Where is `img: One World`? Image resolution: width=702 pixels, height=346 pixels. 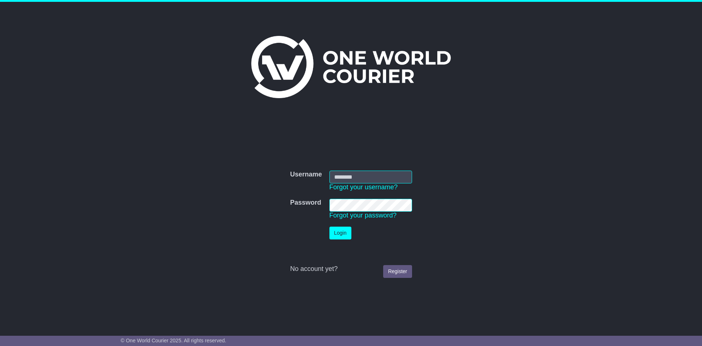 img: One World is located at coordinates (351, 67).